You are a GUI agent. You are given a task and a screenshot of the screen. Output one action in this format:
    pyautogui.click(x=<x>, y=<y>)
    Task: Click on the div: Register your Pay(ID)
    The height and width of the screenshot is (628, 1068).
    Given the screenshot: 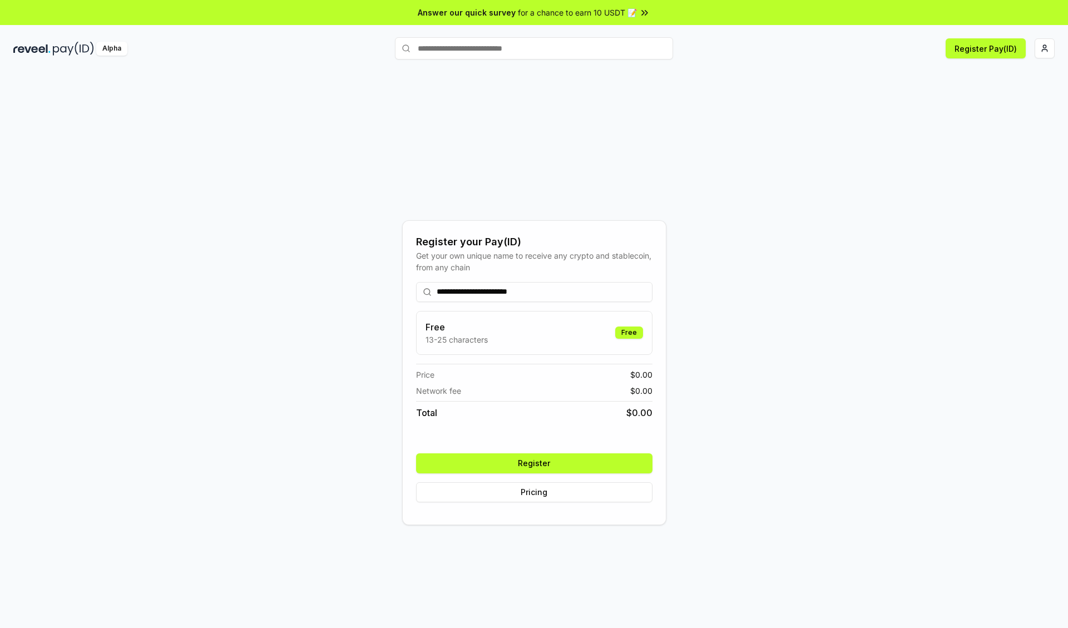 What is the action you would take?
    pyautogui.click(x=534, y=242)
    